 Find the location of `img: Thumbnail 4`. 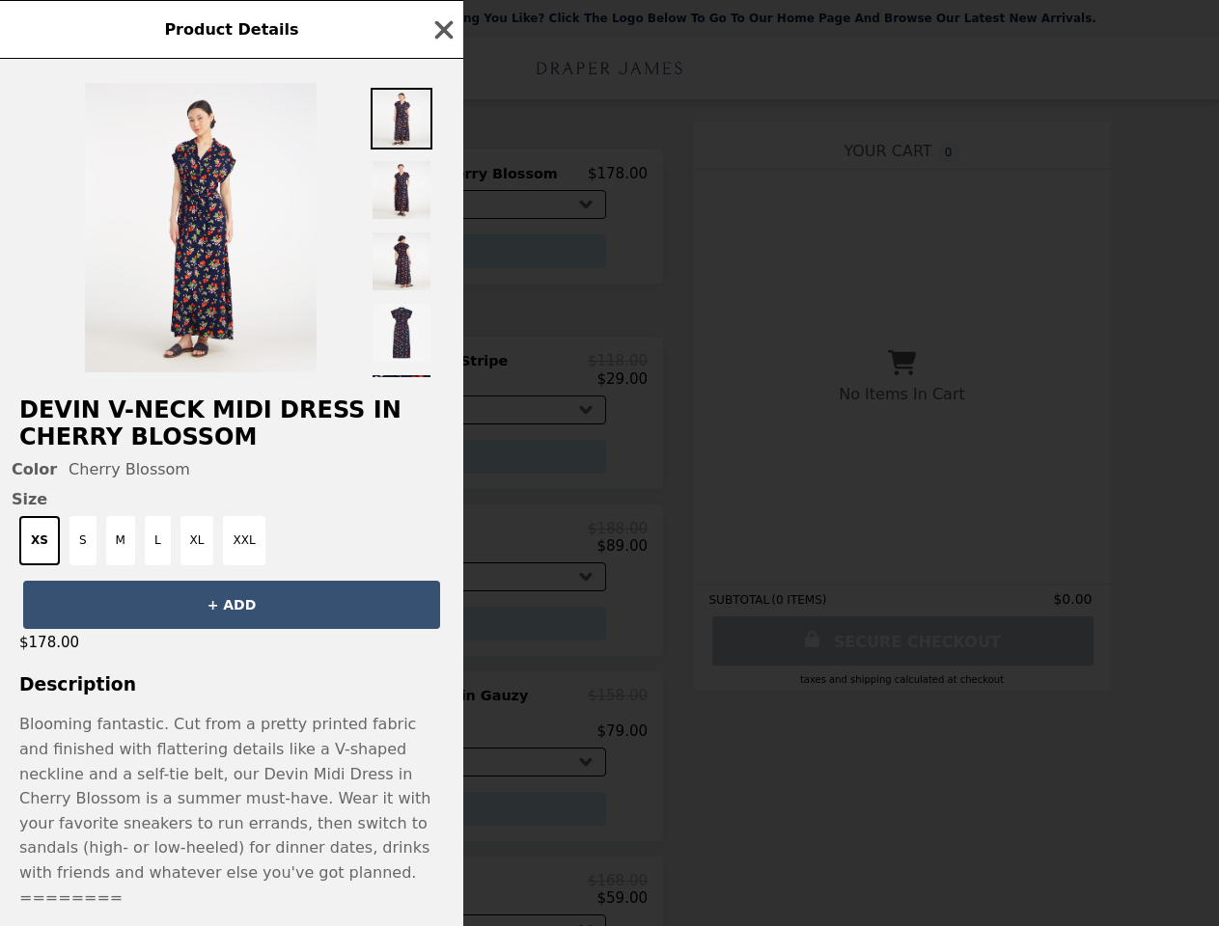

img: Thumbnail 4 is located at coordinates (401, 333).